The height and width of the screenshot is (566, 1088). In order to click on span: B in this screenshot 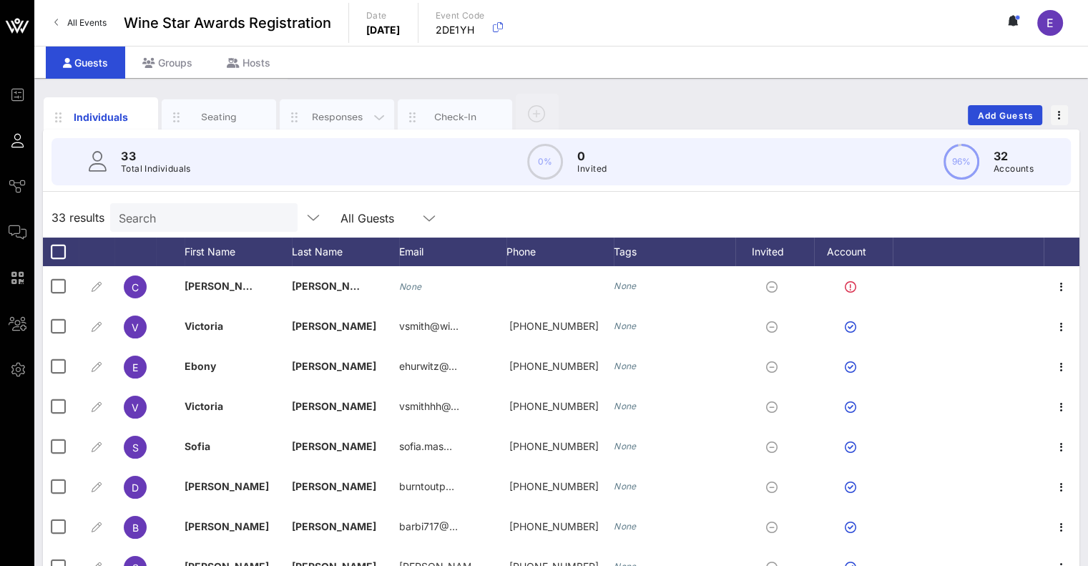, I will do `click(135, 527)`.